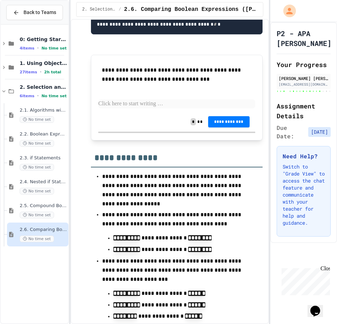 This screenshot has width=337, height=324. What do you see at coordinates (27, 96) in the screenshot?
I see `span: 6 items` at bounding box center [27, 96].